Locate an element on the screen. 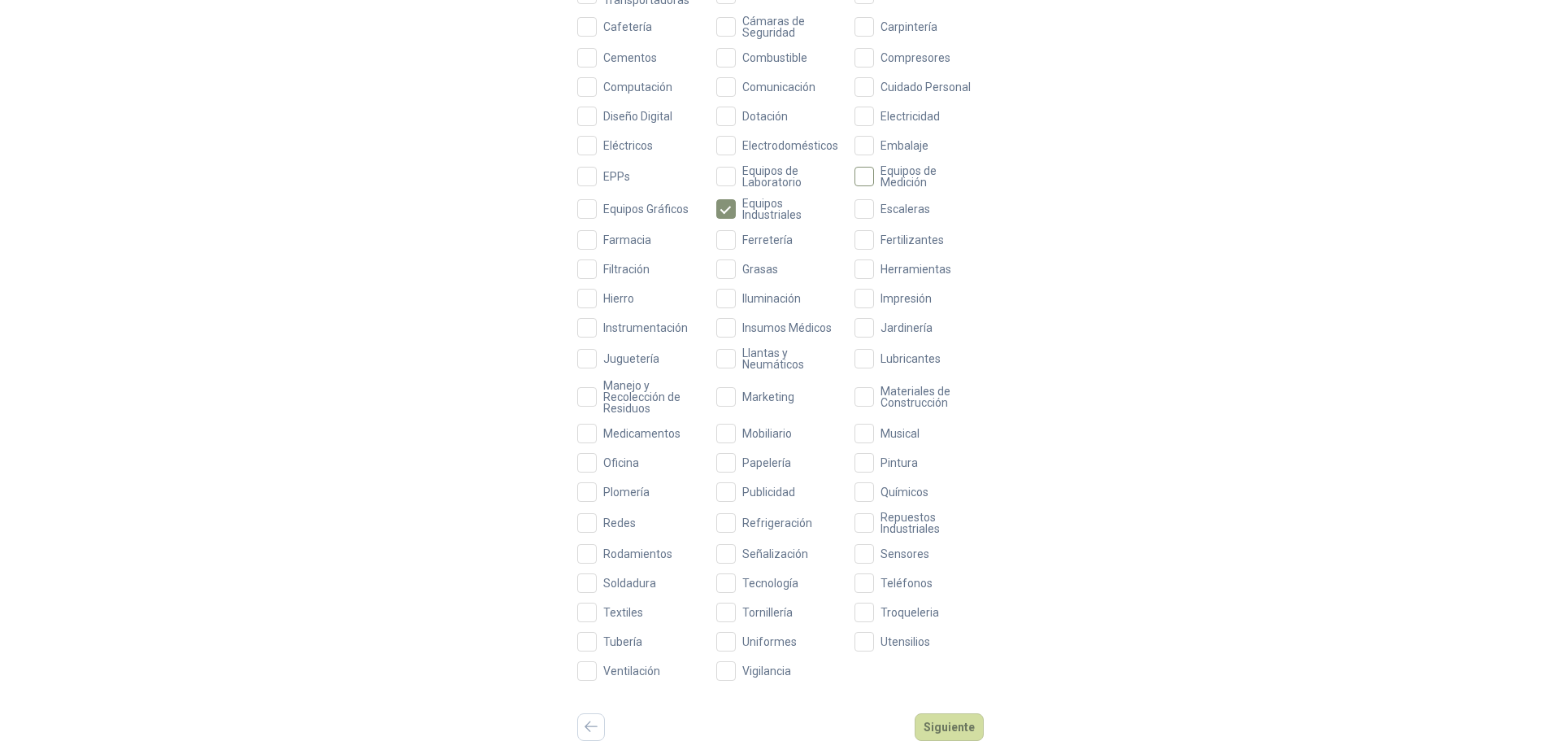 The width and height of the screenshot is (1561, 741). span: Equipos Gráficos is located at coordinates (646, 209).